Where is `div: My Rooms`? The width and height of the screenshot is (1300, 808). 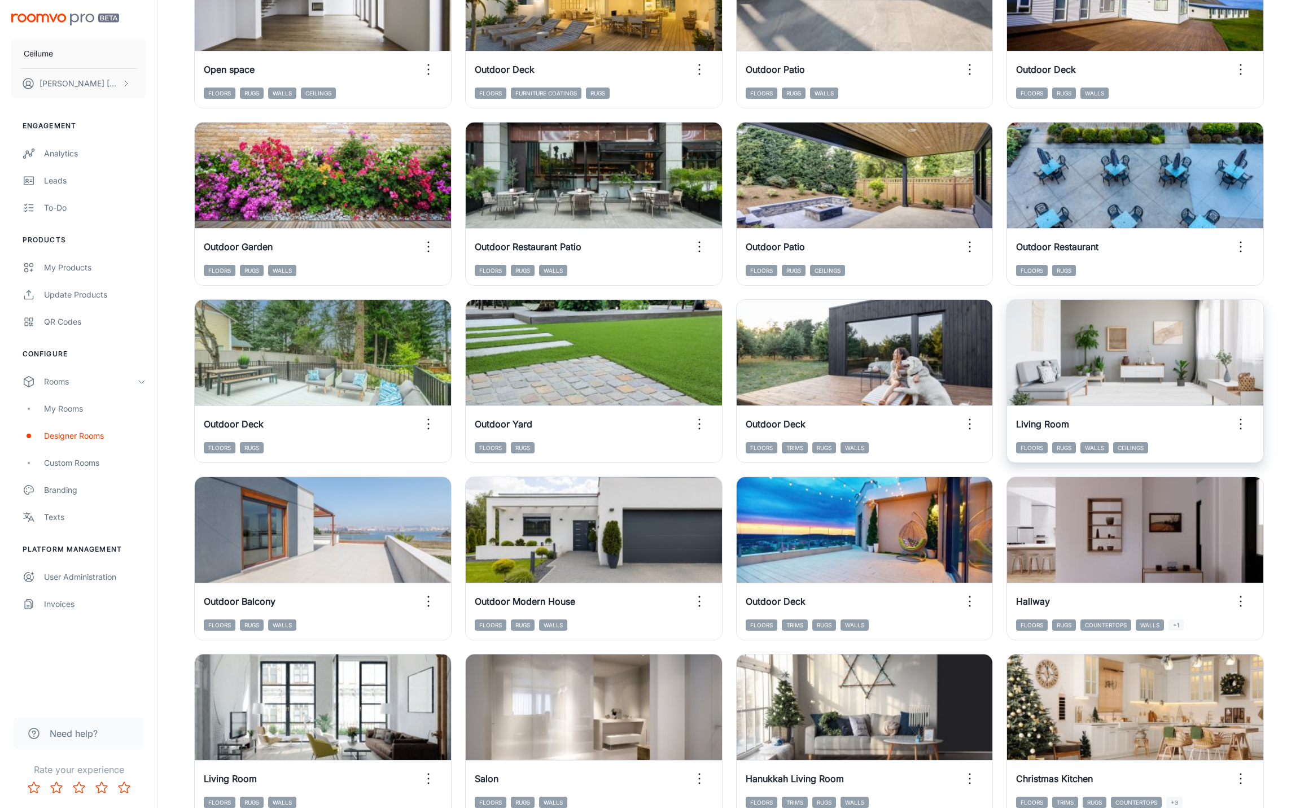 div: My Rooms is located at coordinates (95, 409).